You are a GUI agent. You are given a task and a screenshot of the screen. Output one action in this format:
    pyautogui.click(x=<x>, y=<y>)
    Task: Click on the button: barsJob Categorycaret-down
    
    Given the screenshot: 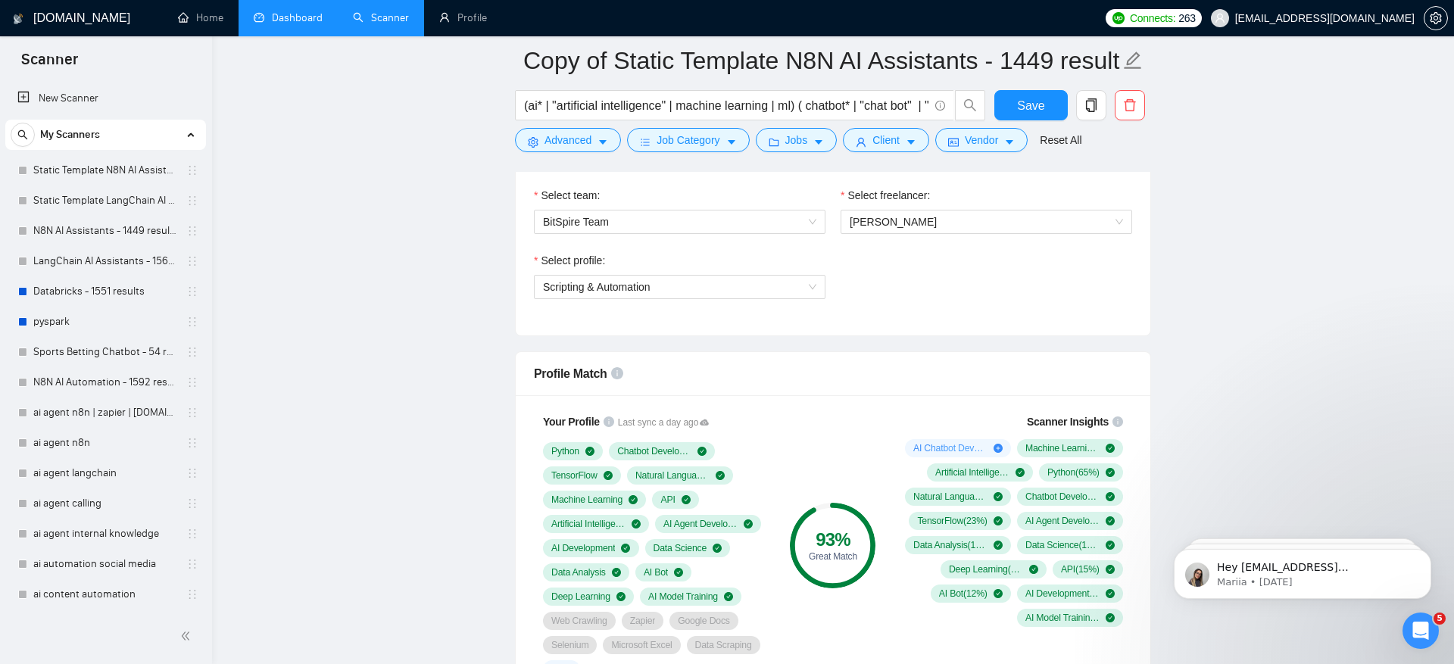 What is the action you would take?
    pyautogui.click(x=688, y=140)
    